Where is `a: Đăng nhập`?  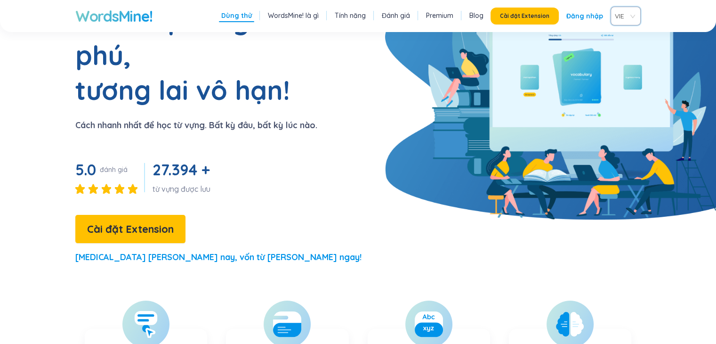 a: Đăng nhập is located at coordinates (585, 16).